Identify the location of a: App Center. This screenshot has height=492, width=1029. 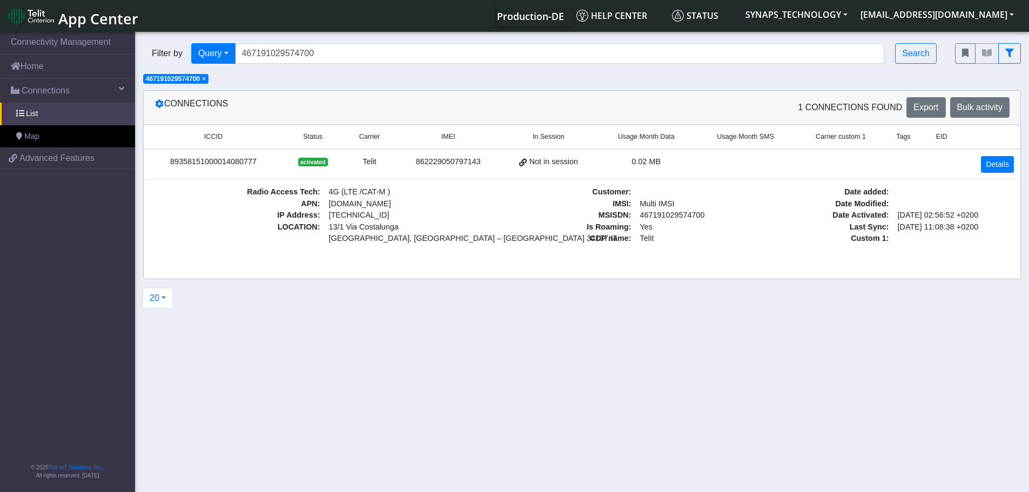
(72, 16).